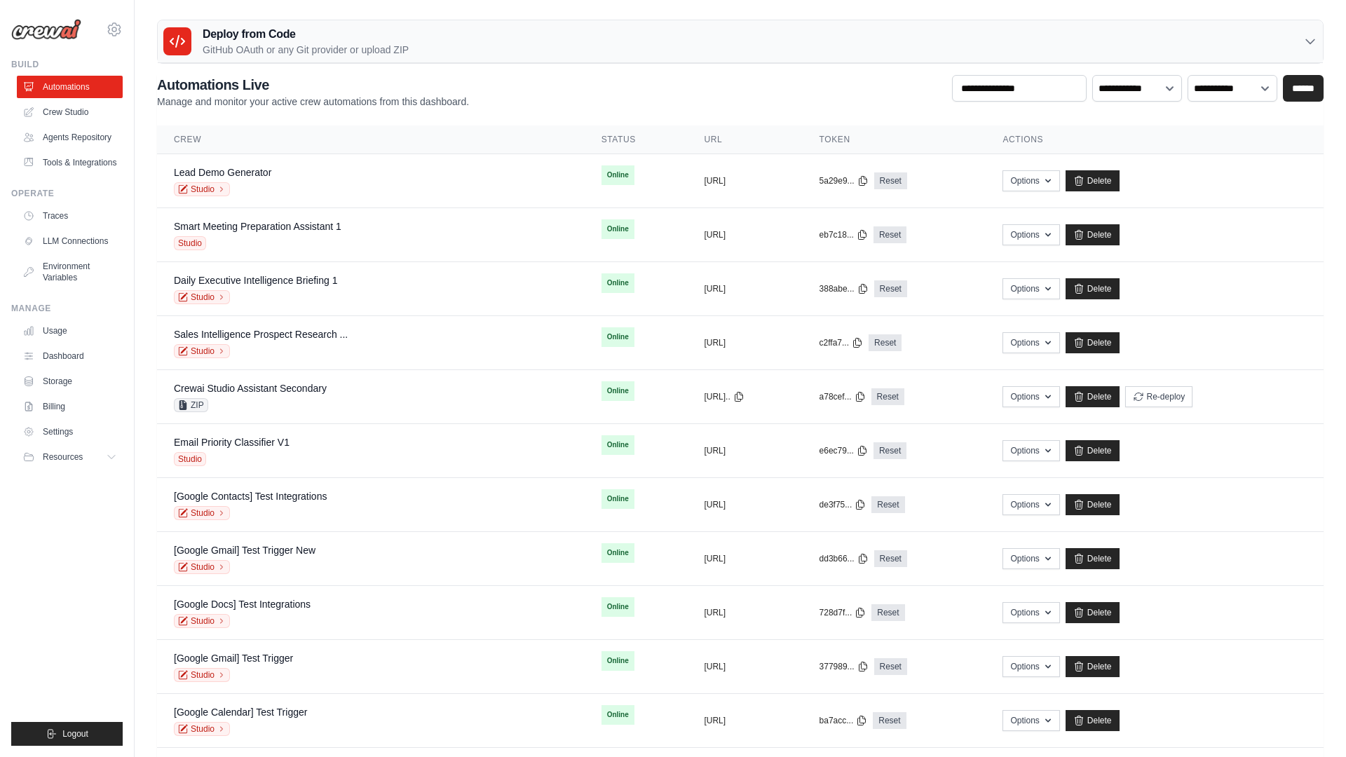 The image size is (1346, 757). I want to click on p: Manage and monitor your active crew automations from this dashboard., so click(313, 102).